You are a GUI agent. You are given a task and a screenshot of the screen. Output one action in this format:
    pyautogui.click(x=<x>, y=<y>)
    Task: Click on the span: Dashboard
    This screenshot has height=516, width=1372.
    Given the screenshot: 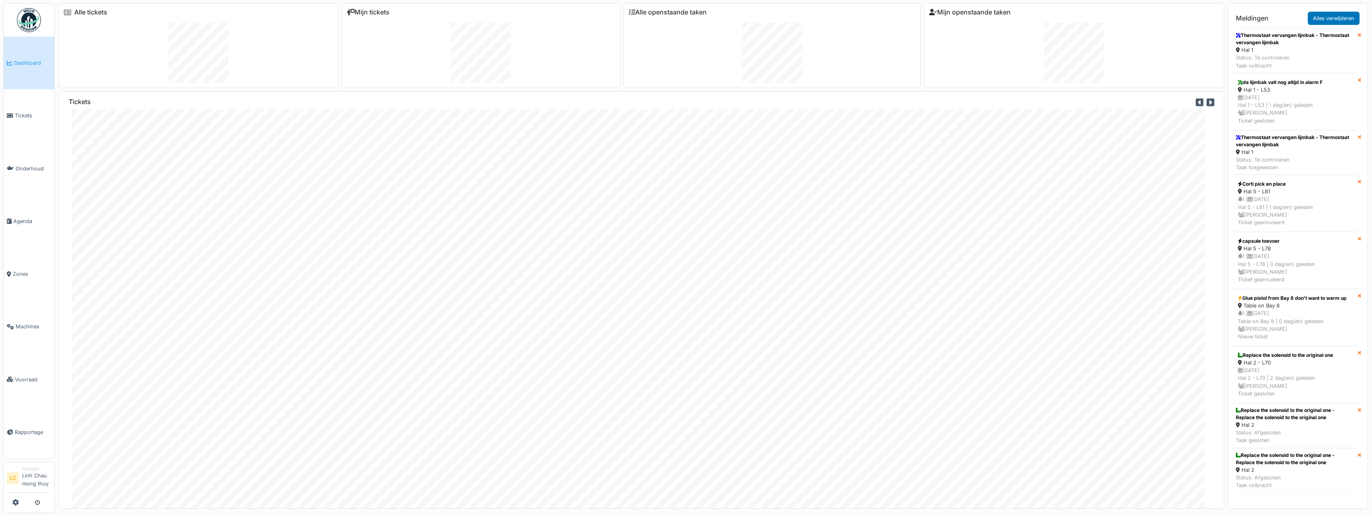 What is the action you would take?
    pyautogui.click(x=33, y=63)
    